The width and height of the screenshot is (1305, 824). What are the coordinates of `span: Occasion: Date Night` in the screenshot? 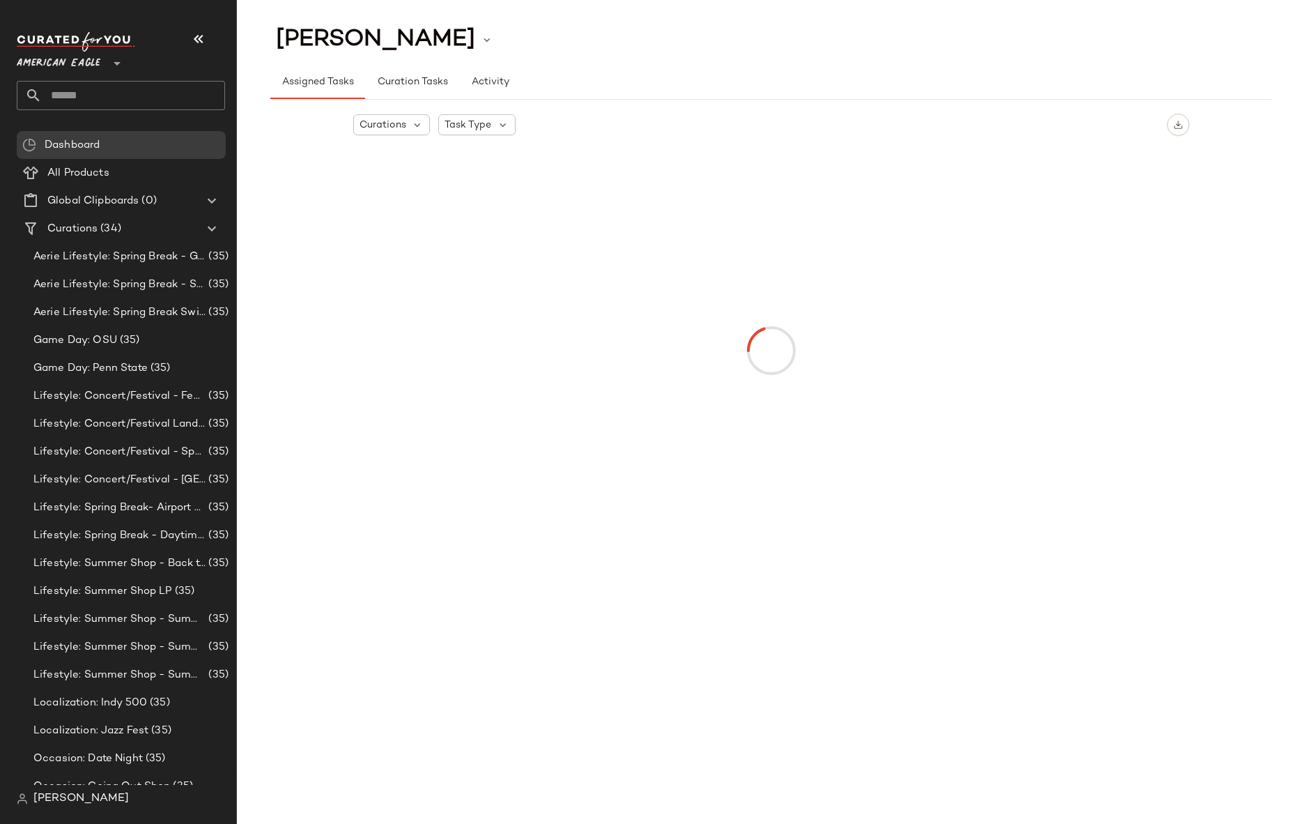 It's located at (88, 758).